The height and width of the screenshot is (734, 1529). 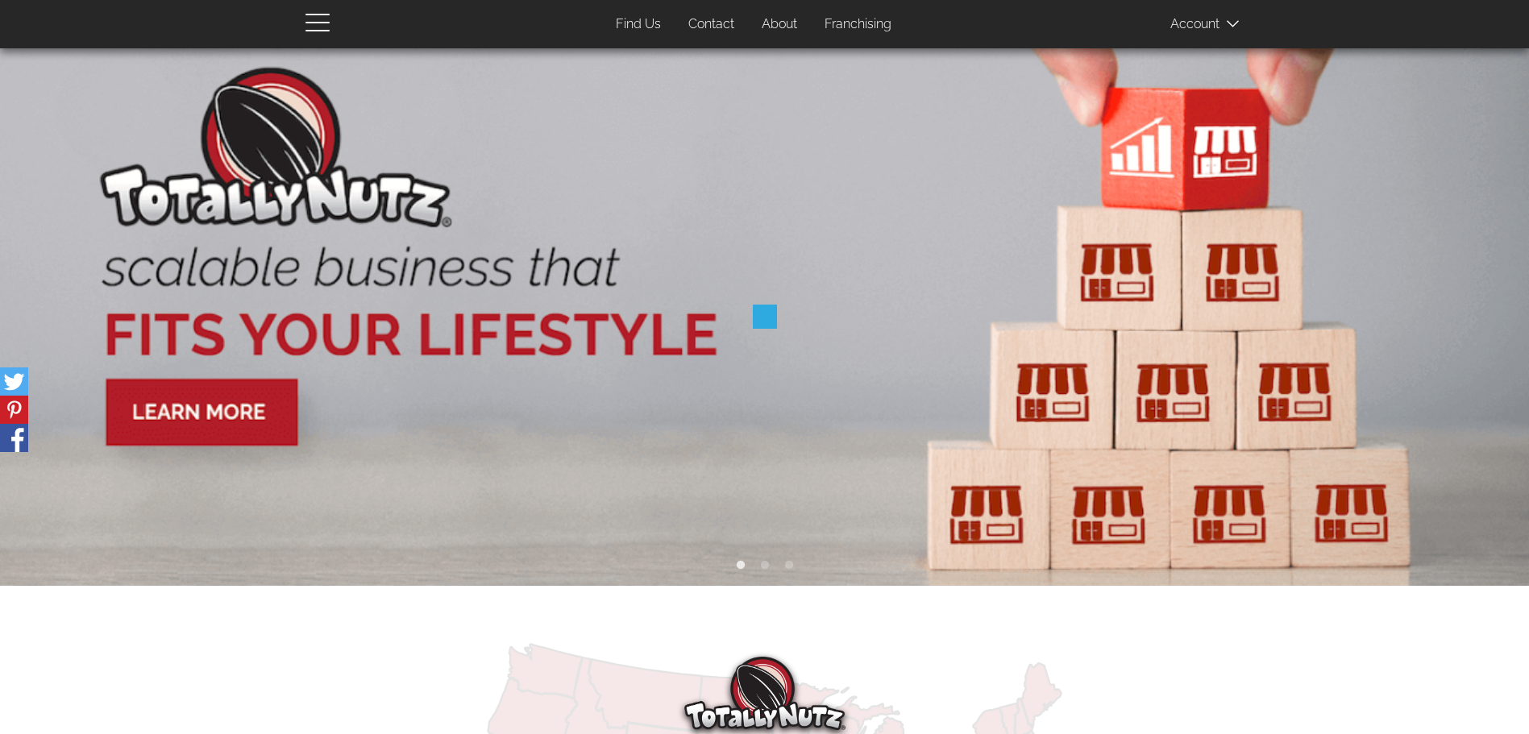 What do you see at coordinates (711, 24) in the screenshot?
I see `a: Contact` at bounding box center [711, 24].